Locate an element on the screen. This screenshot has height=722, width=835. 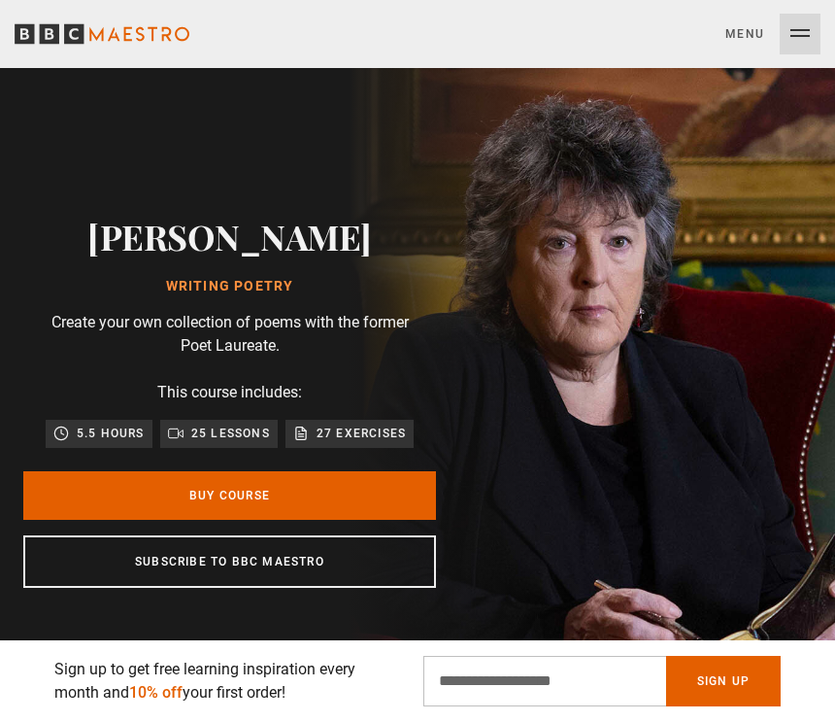
a: BBC Maestro is located at coordinates (102, 34).